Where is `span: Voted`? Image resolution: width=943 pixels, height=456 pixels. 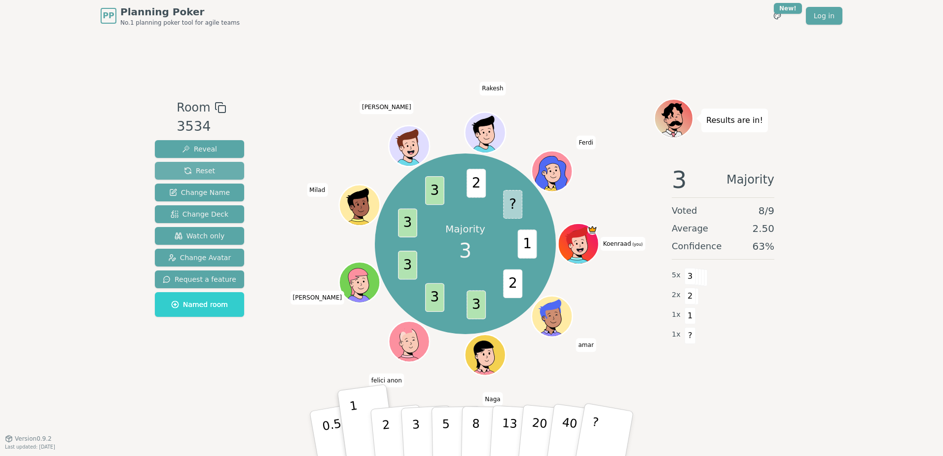 span: Voted is located at coordinates (685, 211).